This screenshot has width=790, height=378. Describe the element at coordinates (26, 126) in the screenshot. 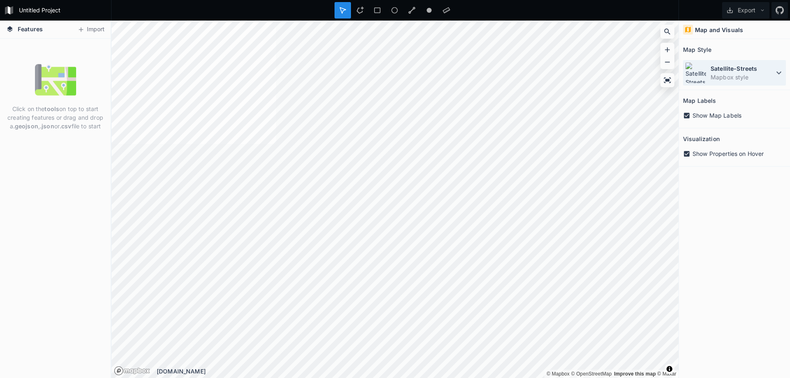

I see `strong: .geojson` at that location.